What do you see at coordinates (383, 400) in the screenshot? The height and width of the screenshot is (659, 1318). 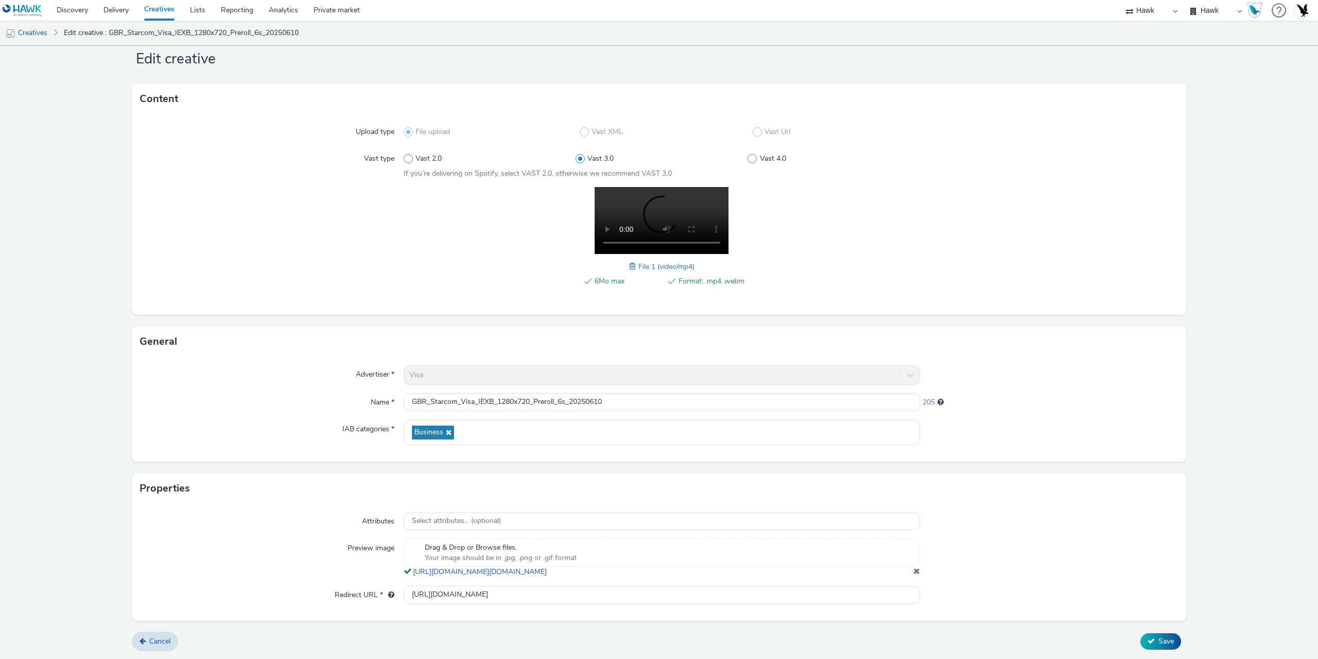 I see `label: Name *` at bounding box center [383, 400].